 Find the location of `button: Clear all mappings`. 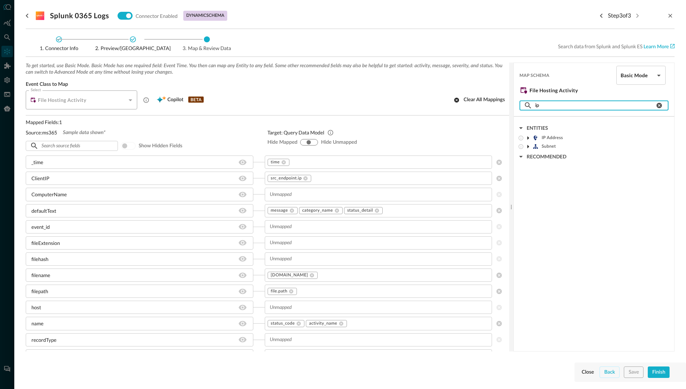

button: Clear all mappings is located at coordinates (479, 100).